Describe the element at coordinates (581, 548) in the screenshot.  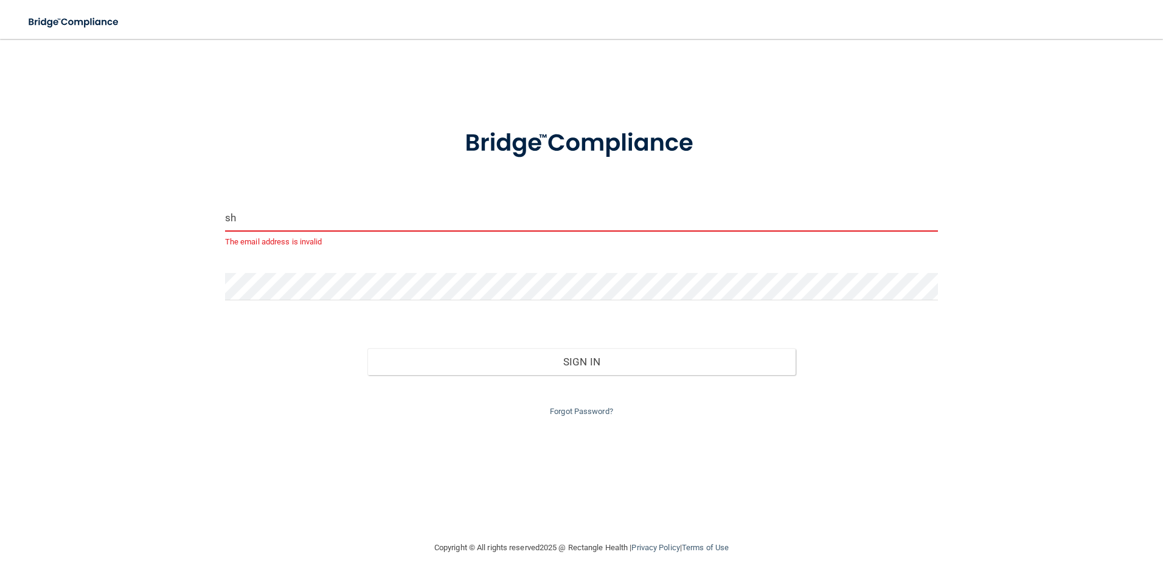
I see `div: Copyright © All rights reserved 2025 @ Rectangle Health | |` at that location.